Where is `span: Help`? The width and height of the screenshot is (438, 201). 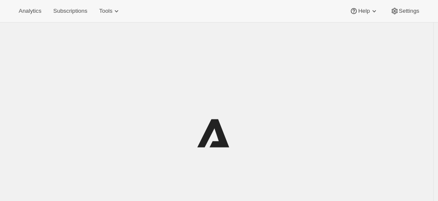 span: Help is located at coordinates (363, 11).